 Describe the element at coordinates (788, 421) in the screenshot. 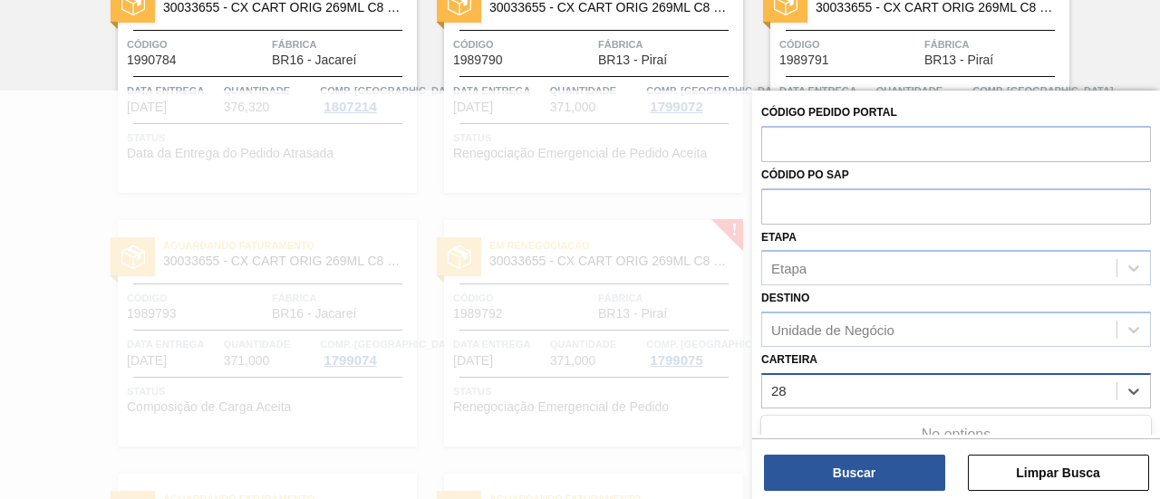

I see `label: Material` at that location.